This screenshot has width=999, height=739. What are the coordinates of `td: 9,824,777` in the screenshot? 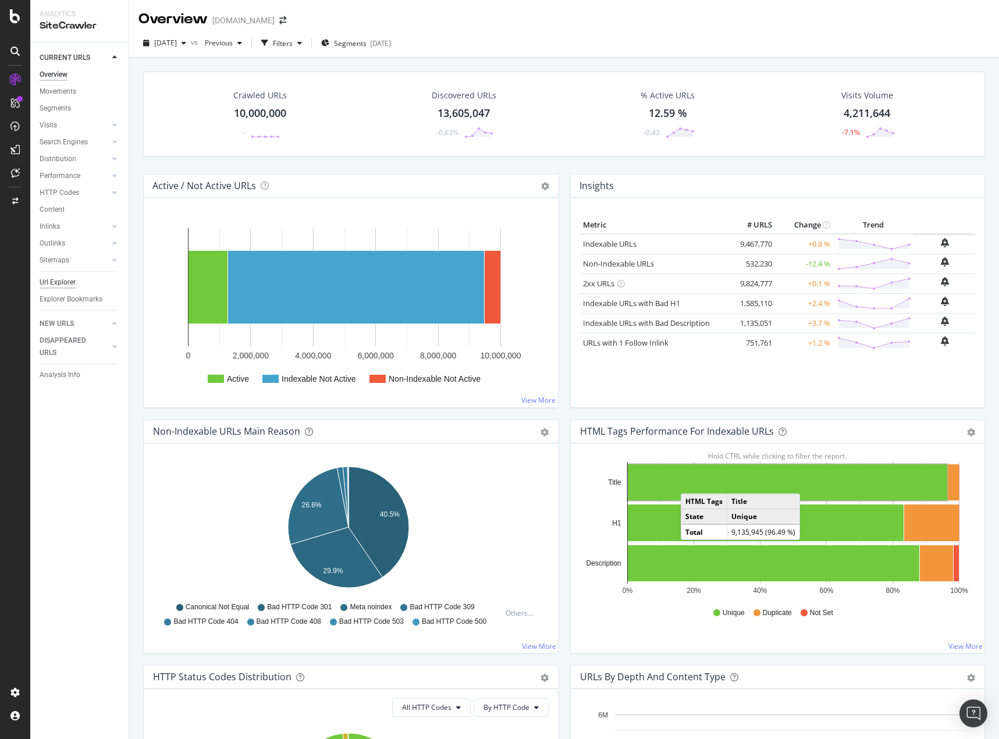 It's located at (751, 283).